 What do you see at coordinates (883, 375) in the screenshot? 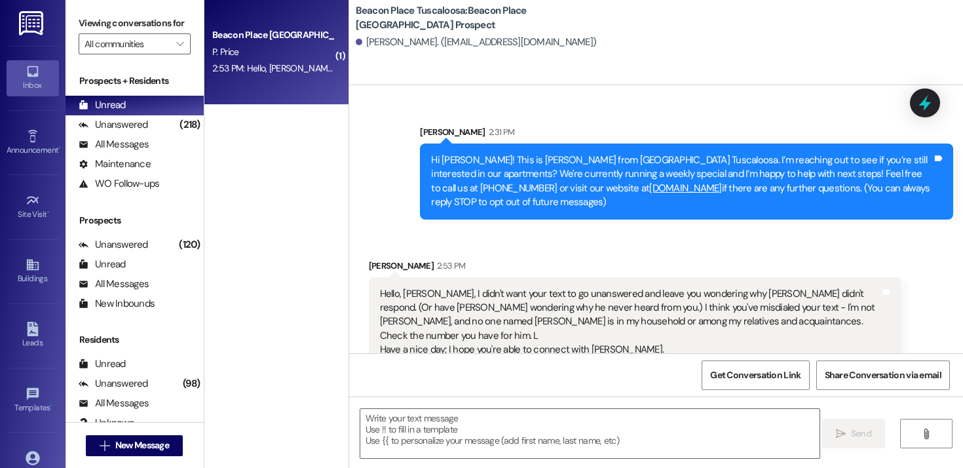
I see `span: Share Conversation via email` at bounding box center [883, 375].